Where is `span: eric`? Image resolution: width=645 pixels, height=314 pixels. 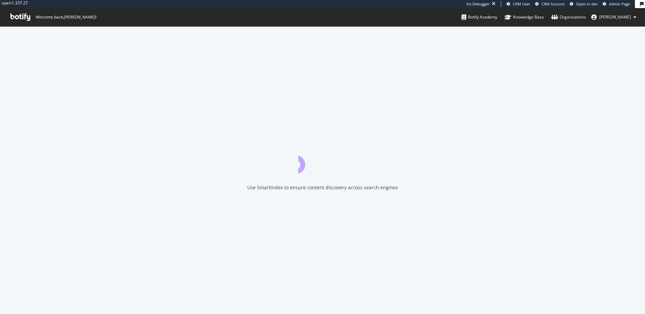 span: eric is located at coordinates (615, 17).